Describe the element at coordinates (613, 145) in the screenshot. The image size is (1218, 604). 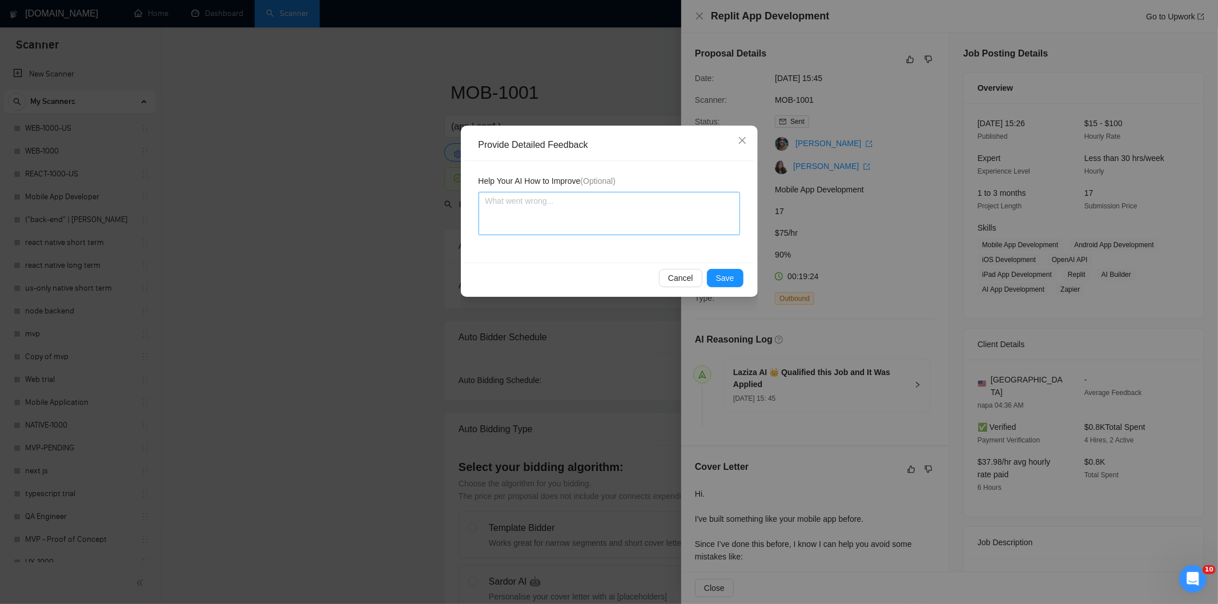
I see `div: Provide Detailed Feedback` at that location.